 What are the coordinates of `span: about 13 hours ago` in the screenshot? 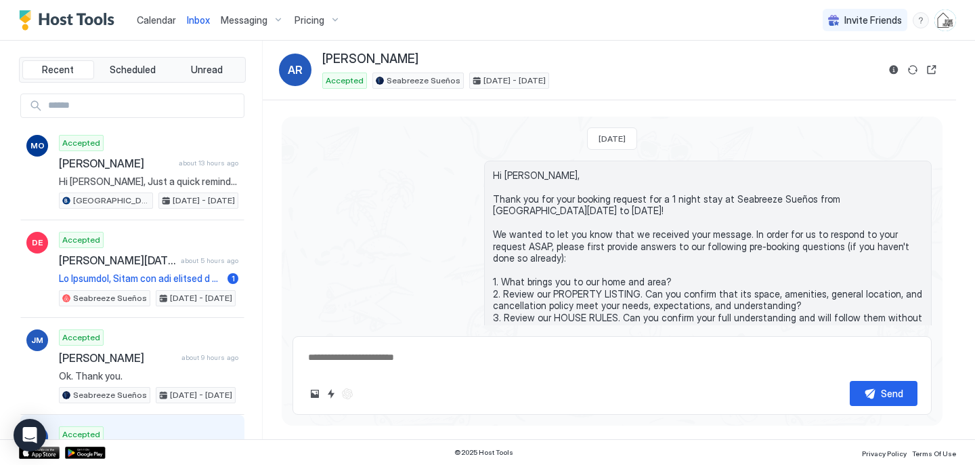 It's located at (209, 163).